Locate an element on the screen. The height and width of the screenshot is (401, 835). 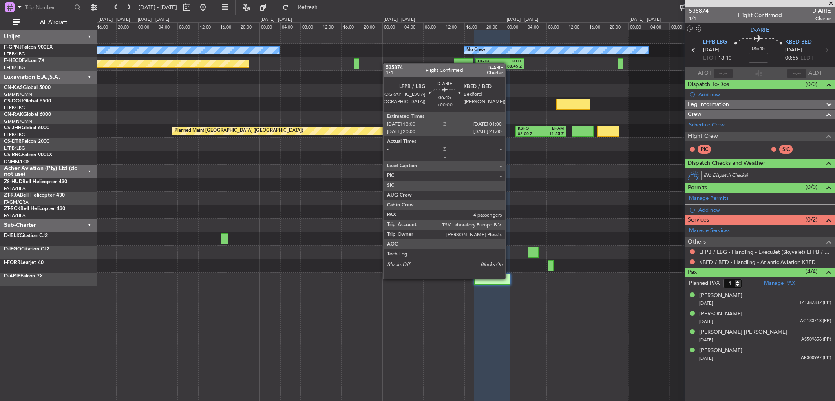
a: DNMM/LOS is located at coordinates (17, 162).